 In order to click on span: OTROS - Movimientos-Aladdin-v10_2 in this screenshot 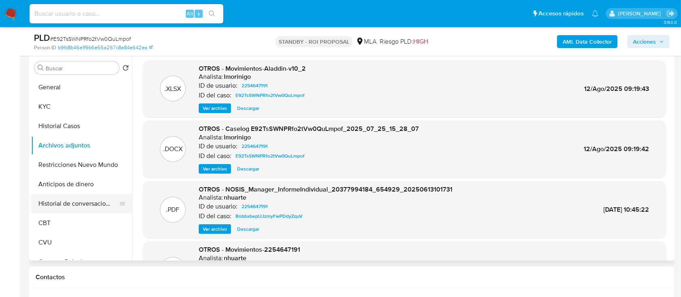, I will do `click(252, 68)`.